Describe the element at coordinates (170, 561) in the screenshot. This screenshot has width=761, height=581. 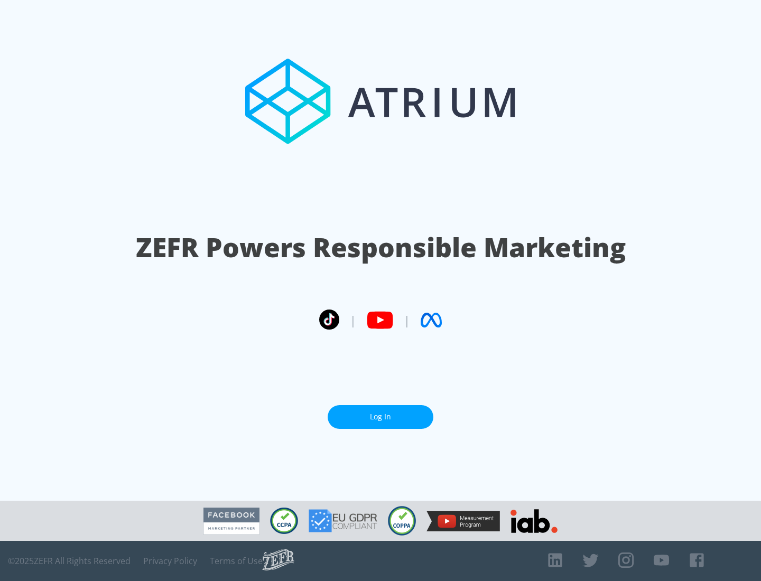
I see `a: Privacy Policy` at that location.